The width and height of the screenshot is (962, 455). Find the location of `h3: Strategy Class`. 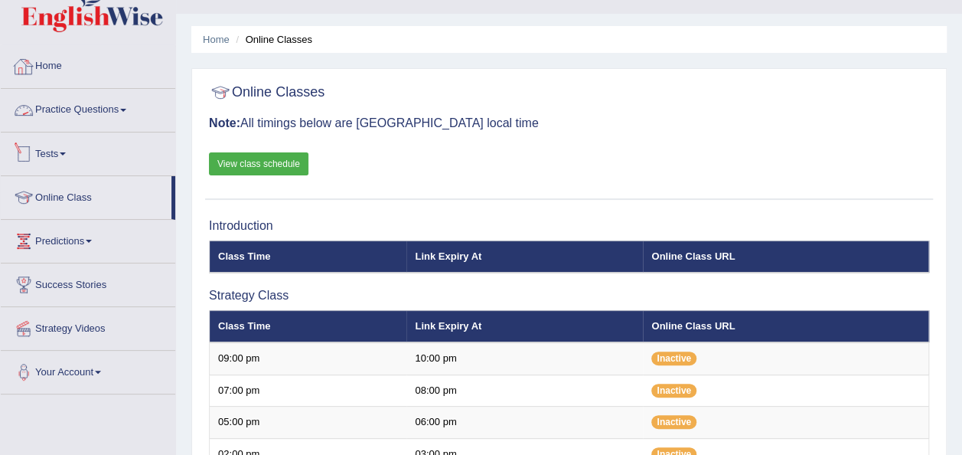

h3: Strategy Class is located at coordinates (569, 295).